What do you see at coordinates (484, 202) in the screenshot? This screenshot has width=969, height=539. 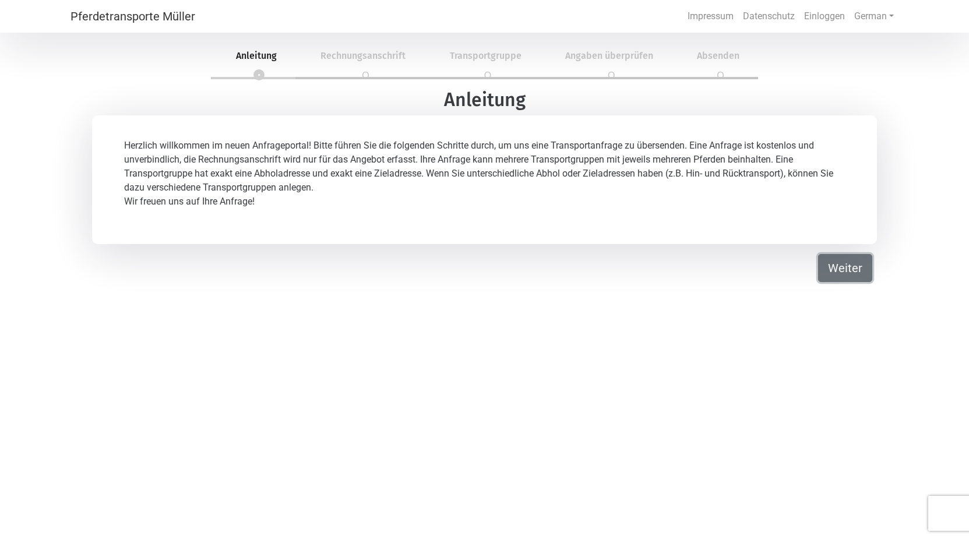 I see `p: Wir freuen uns auf Ihre Anfrage!` at bounding box center [484, 202].